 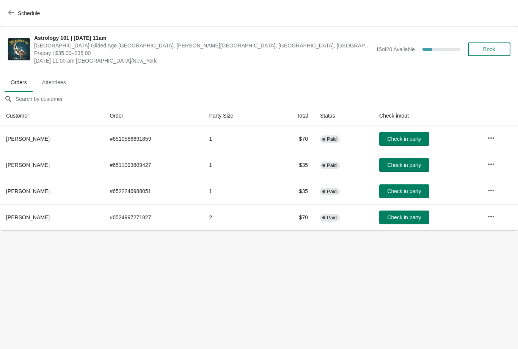 I want to click on td: # 6511093809427, so click(x=153, y=164).